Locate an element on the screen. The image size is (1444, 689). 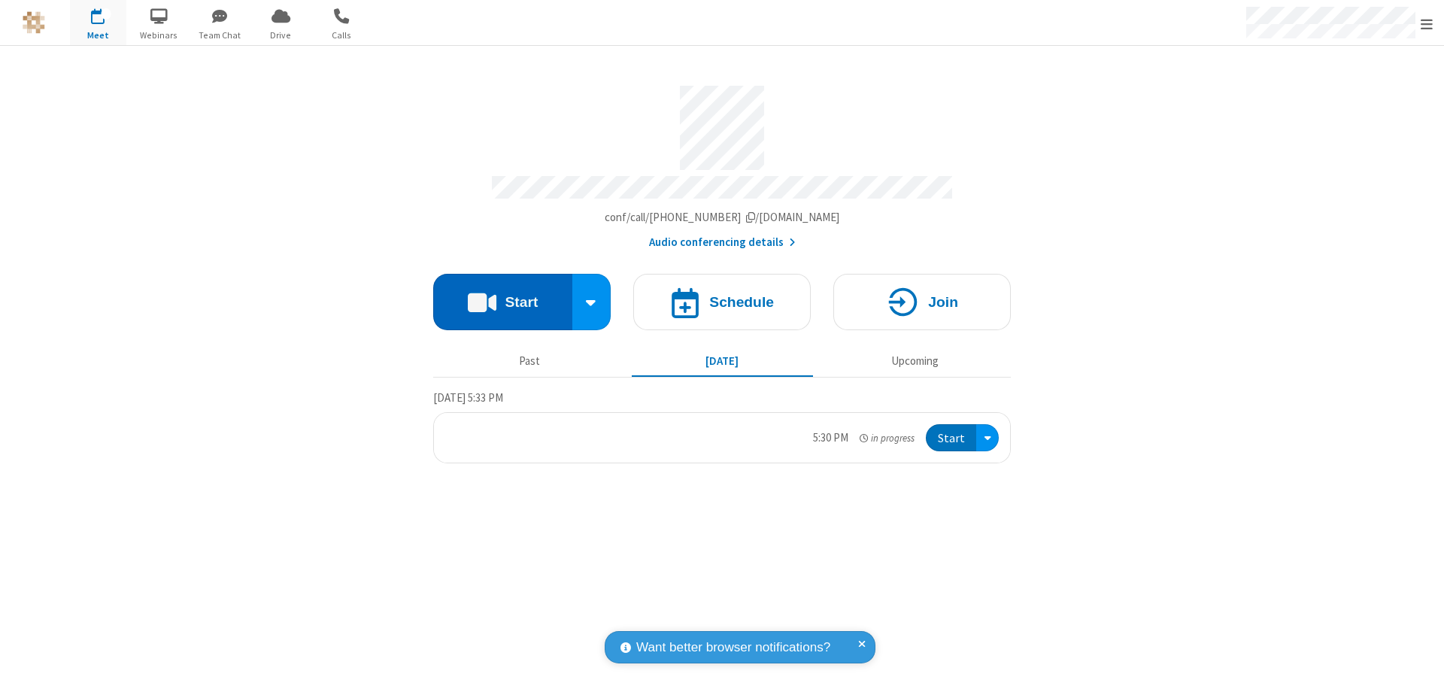
section: Today's Meetings is located at coordinates (722, 426).